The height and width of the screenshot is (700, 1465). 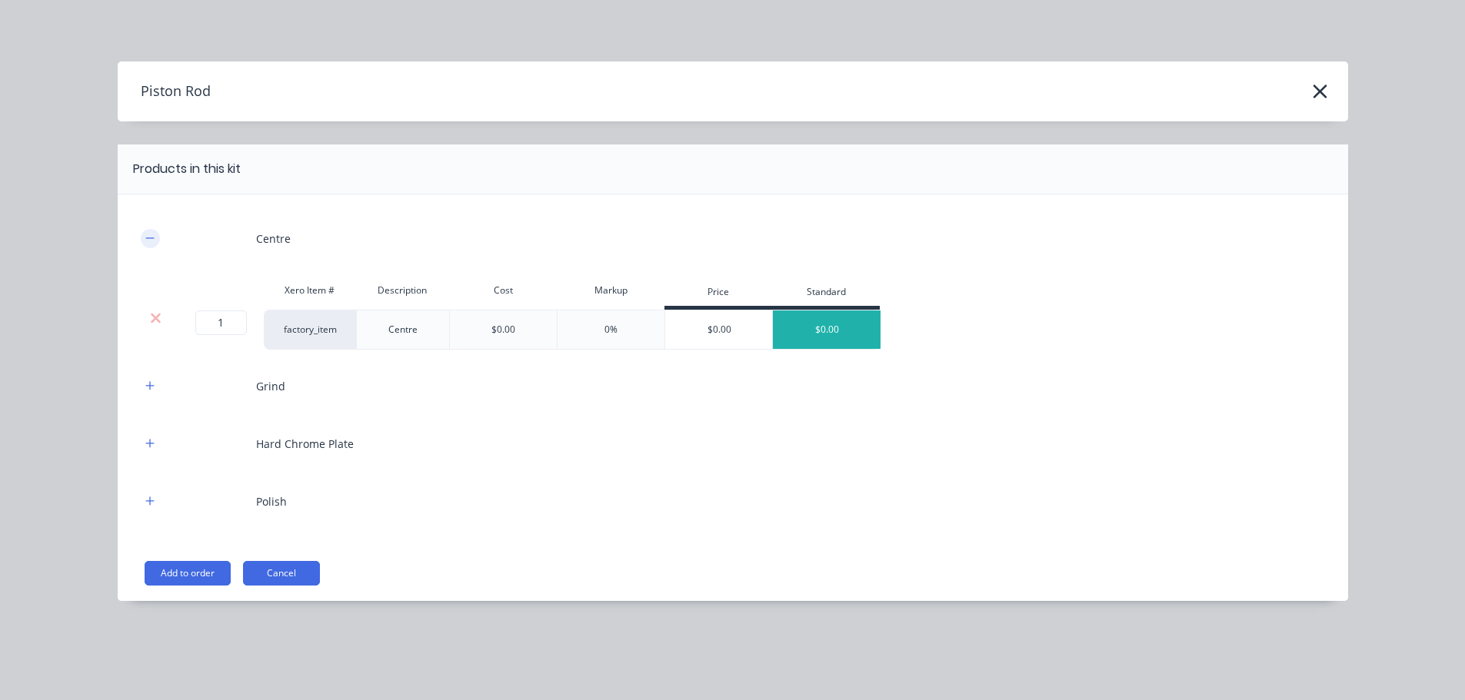 I want to click on div: Description, so click(x=403, y=291).